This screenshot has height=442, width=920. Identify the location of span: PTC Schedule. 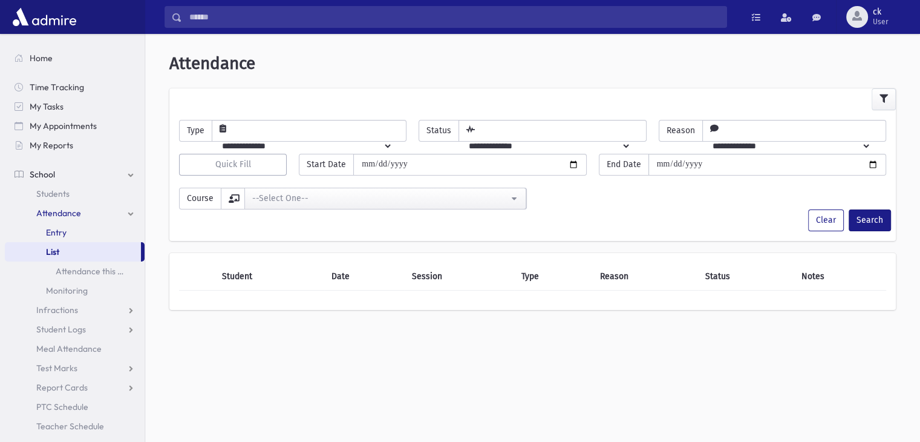
(62, 406).